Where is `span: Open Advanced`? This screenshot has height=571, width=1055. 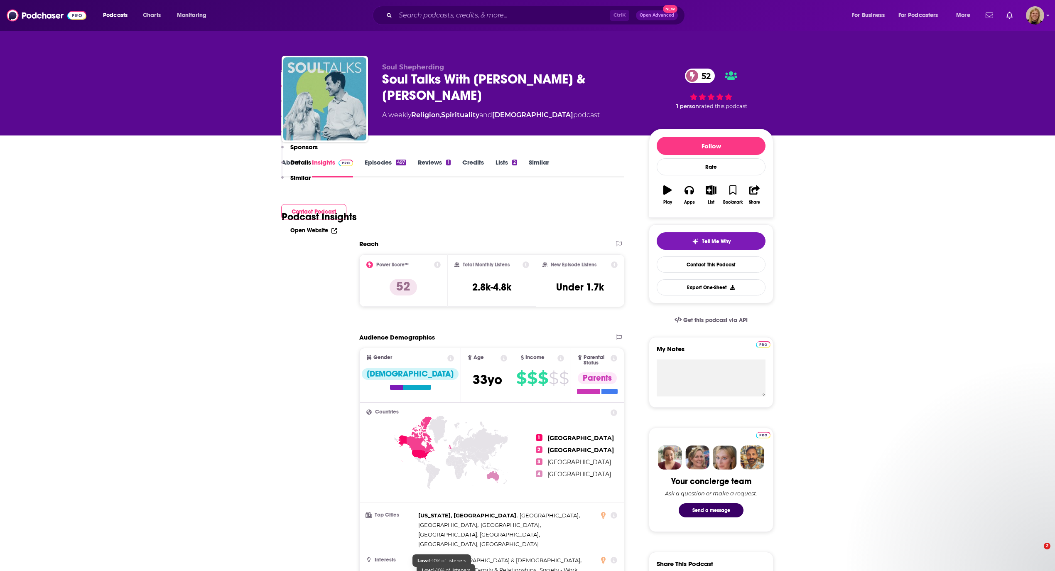
span: Open Advanced is located at coordinates (657, 15).